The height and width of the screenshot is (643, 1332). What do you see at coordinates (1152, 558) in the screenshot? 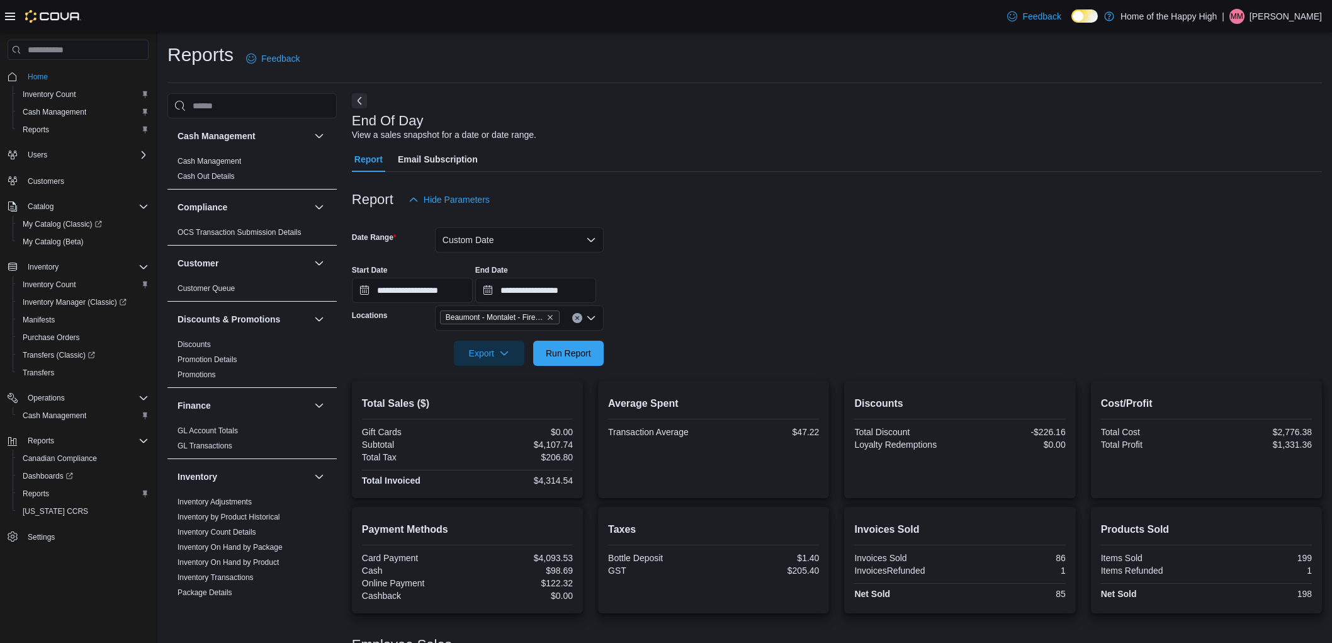
I see `div: Items Sold` at bounding box center [1152, 558].